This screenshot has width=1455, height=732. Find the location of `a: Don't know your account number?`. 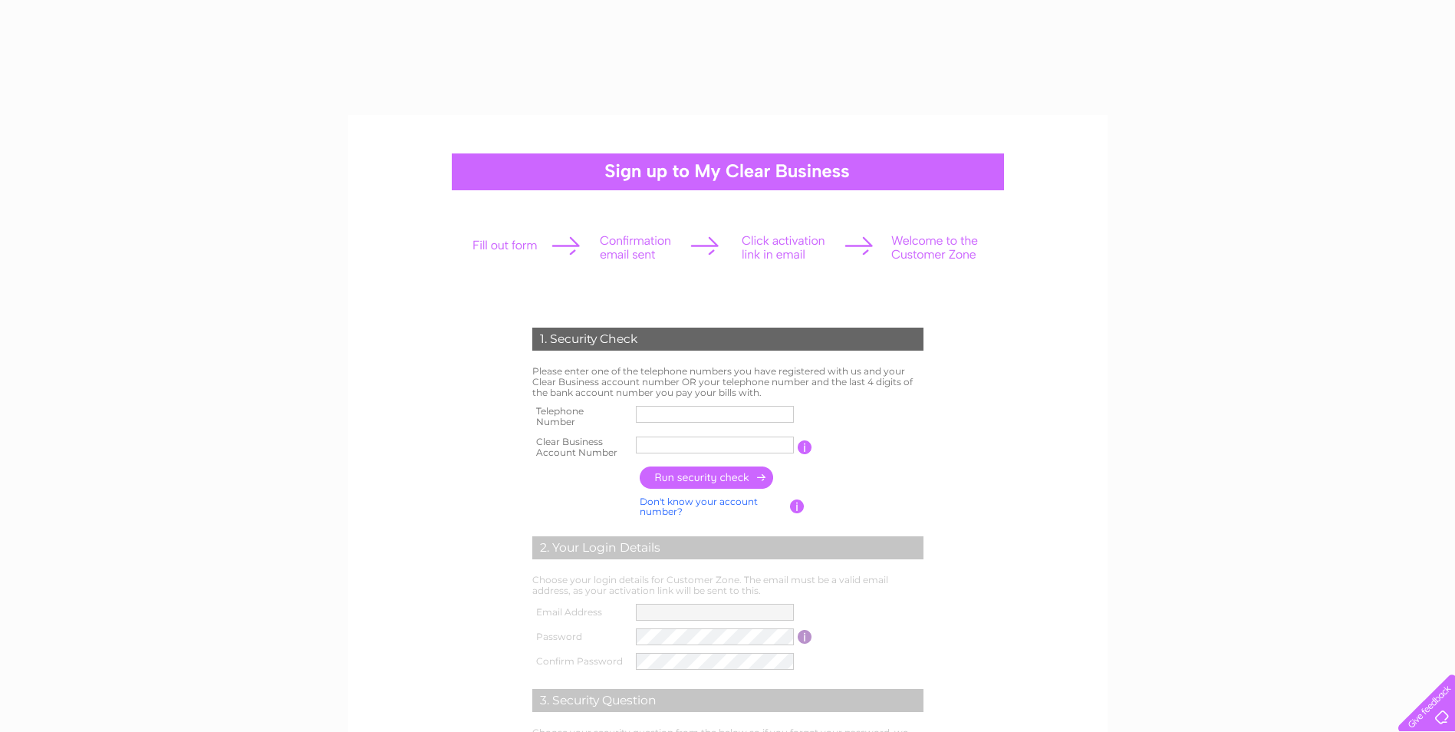

a: Don't know your account number? is located at coordinates (699, 506).